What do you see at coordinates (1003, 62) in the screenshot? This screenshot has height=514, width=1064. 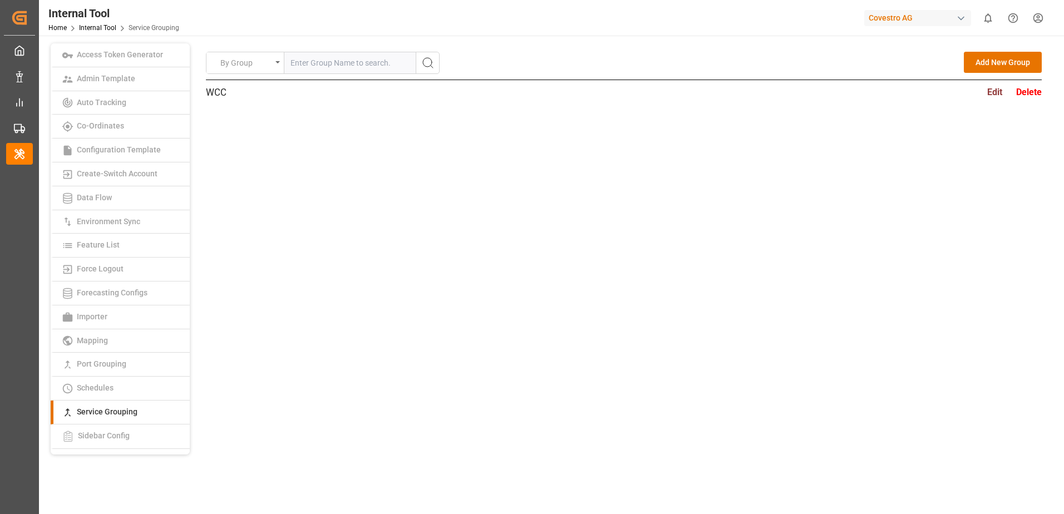 I see `button: Add New Group` at bounding box center [1003, 62].